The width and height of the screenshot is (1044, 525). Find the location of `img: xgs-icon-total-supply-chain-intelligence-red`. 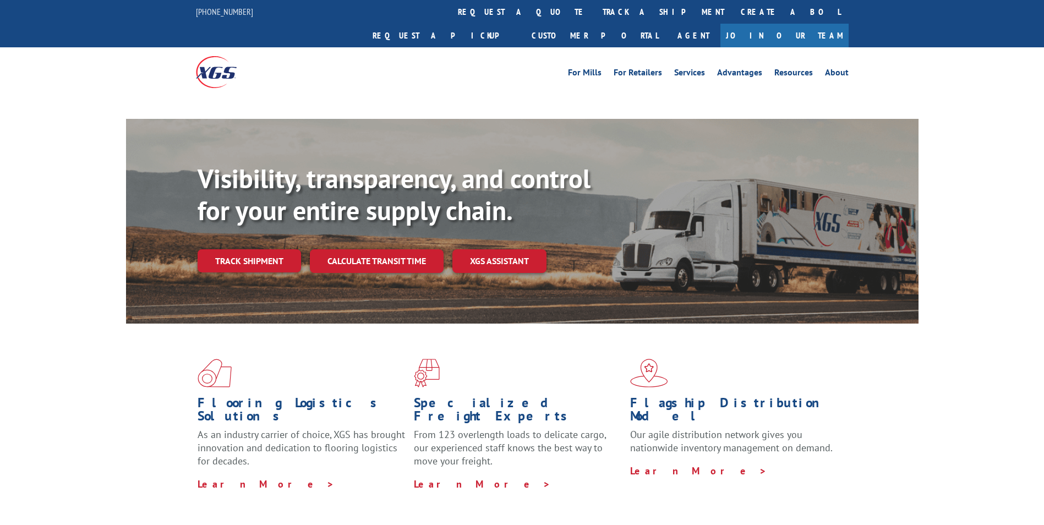

img: xgs-icon-total-supply-chain-intelligence-red is located at coordinates (215, 373).